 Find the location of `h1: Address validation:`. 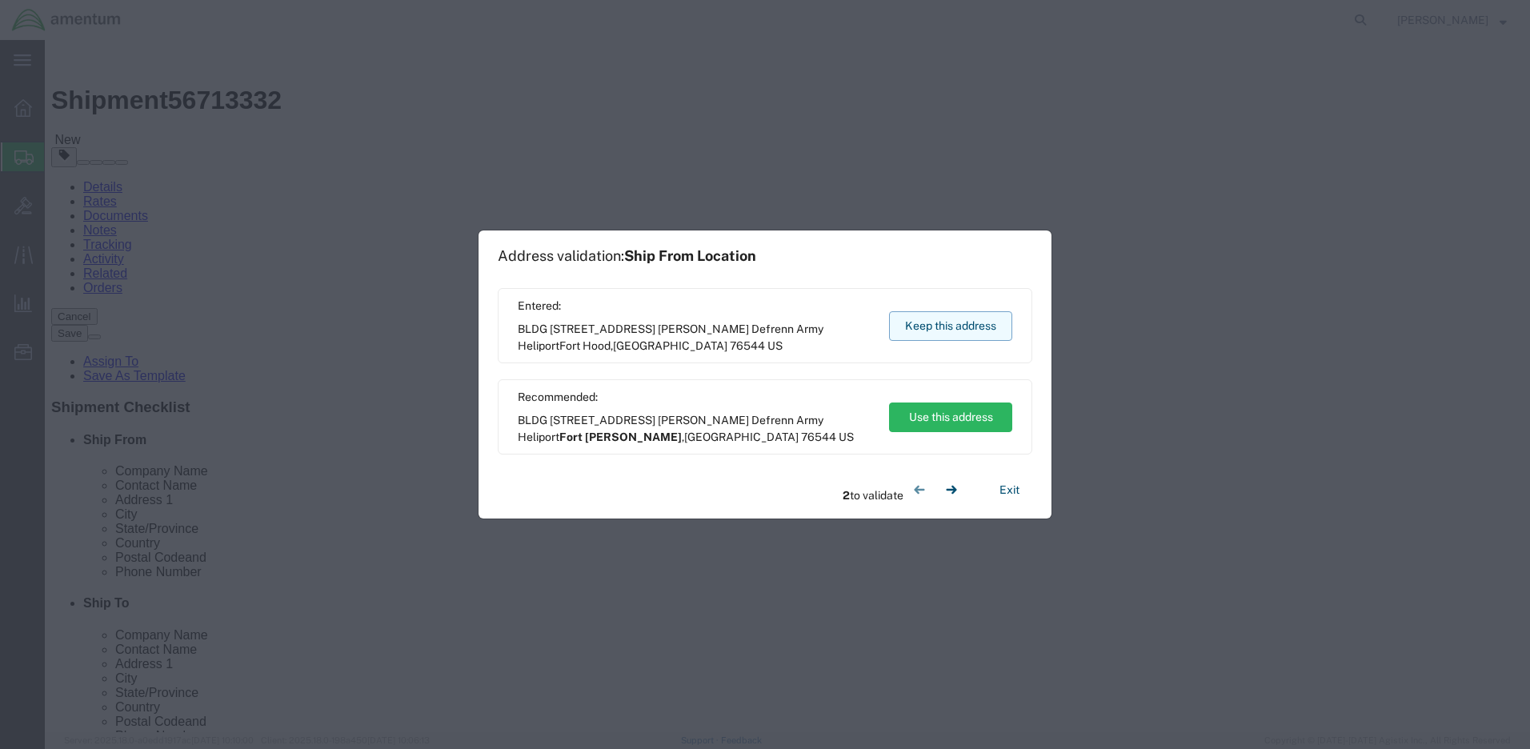

h1: Address validation: is located at coordinates (626, 256).